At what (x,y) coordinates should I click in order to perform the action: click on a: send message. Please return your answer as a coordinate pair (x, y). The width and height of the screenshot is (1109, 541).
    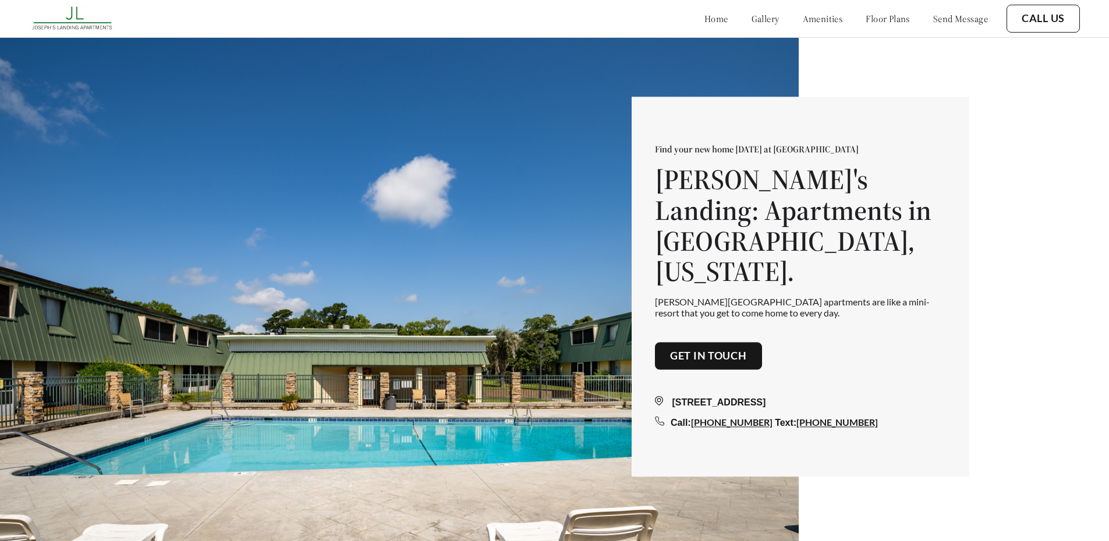
    Looking at the image, I should click on (961, 19).